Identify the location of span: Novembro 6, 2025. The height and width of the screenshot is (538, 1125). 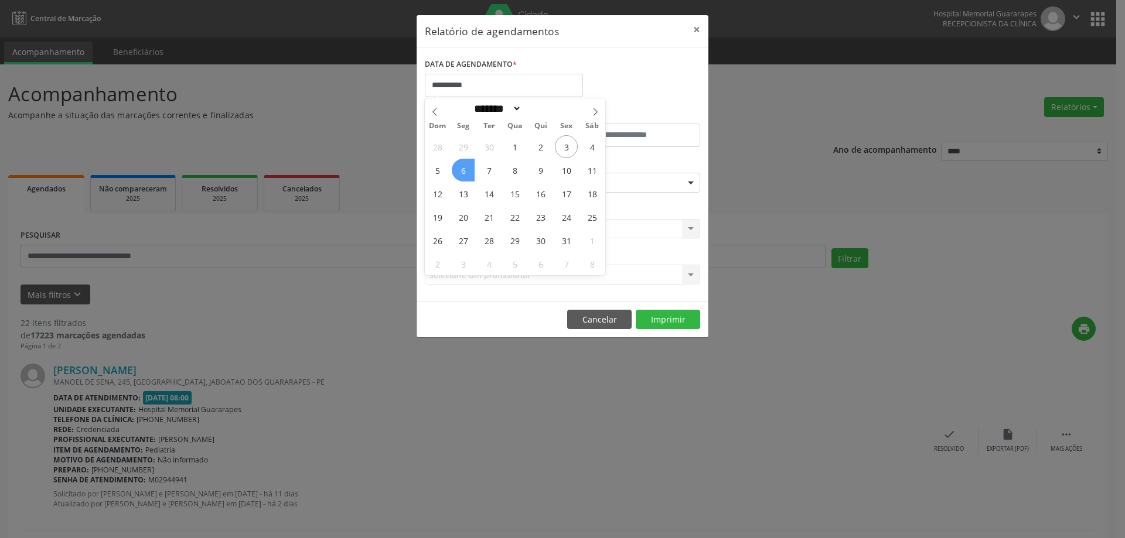
(540, 264).